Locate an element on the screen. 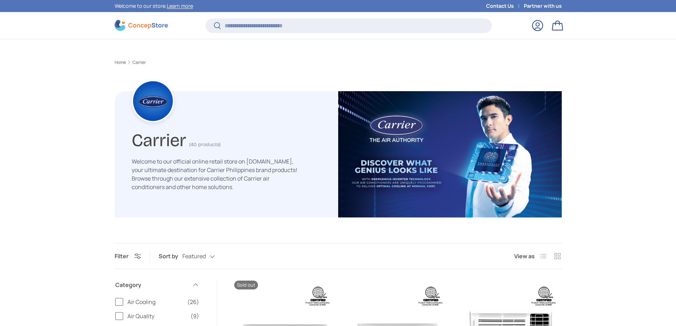 The height and width of the screenshot is (326, 676). a: ConcepStore is located at coordinates (141, 25).